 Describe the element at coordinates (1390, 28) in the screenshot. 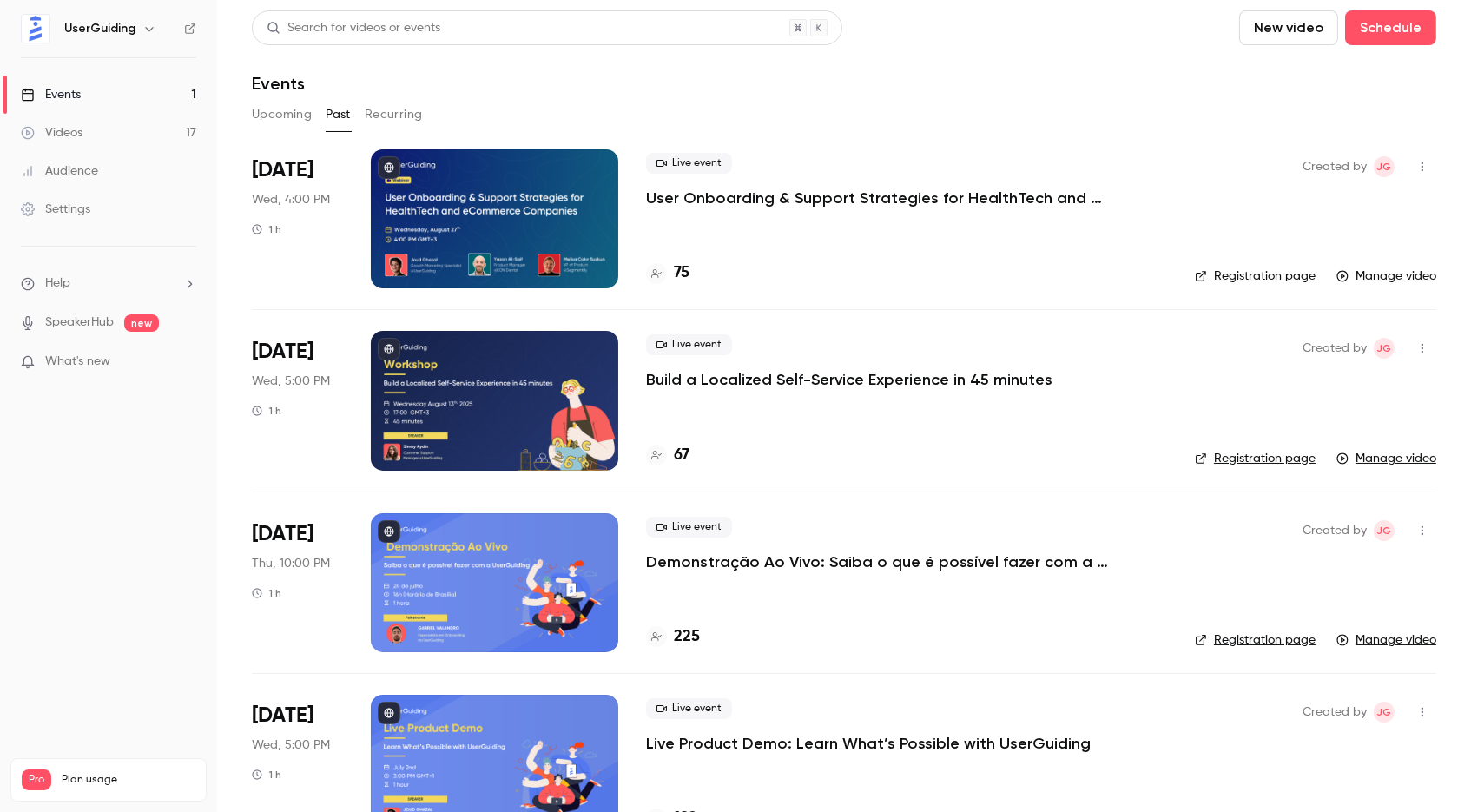

I see `button: Schedule` at that location.